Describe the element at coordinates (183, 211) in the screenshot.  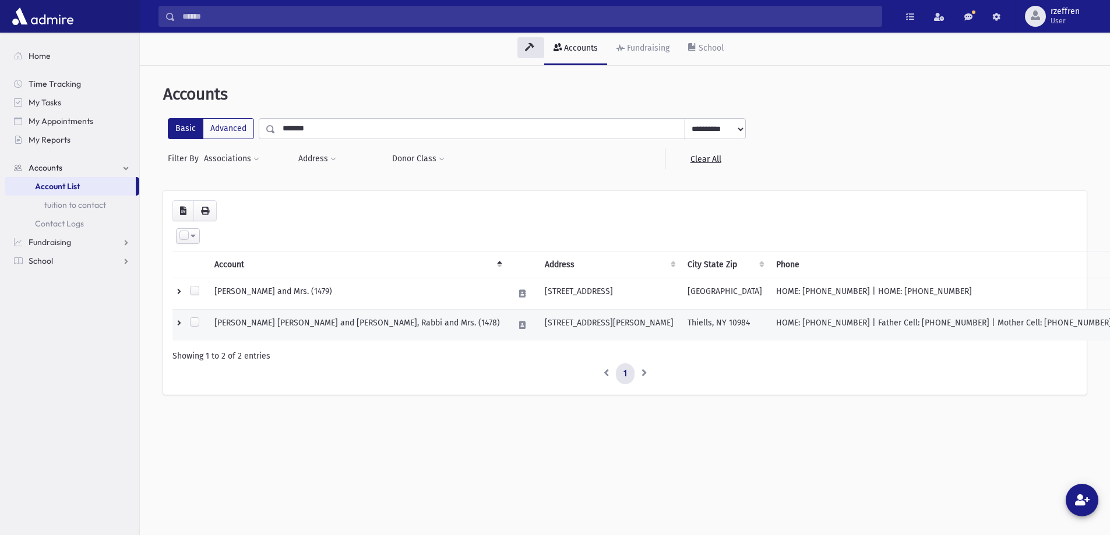
I see `button: CSV` at that location.